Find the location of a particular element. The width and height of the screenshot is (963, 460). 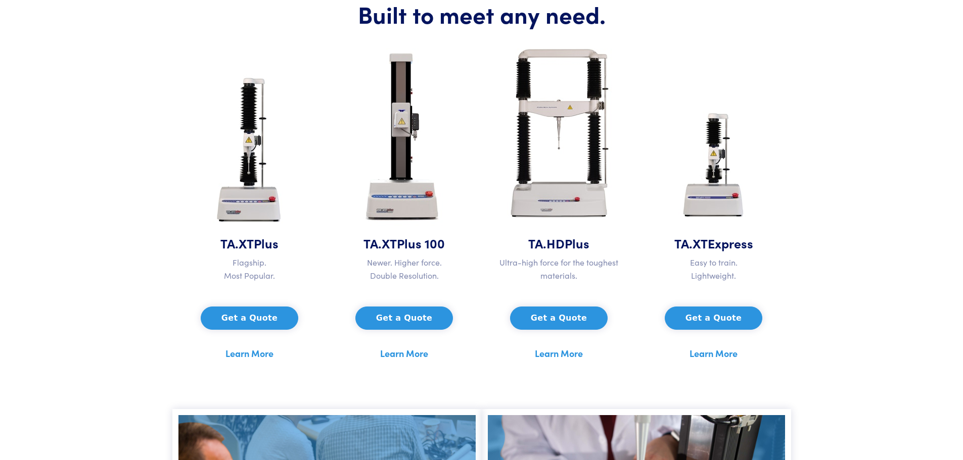

p: Ultra-high force for the toughest materials. is located at coordinates (559, 269).